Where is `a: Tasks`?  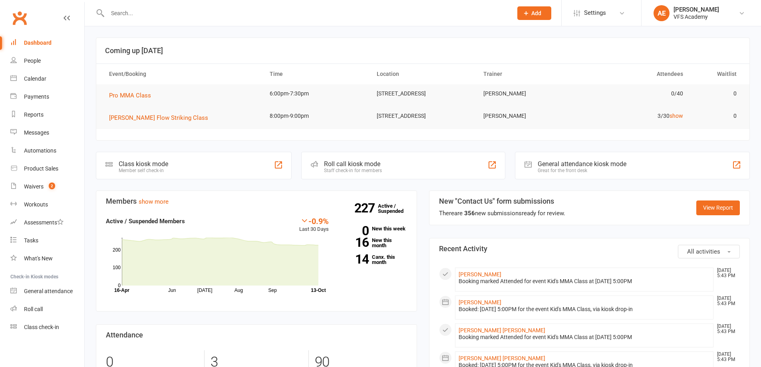 a: Tasks is located at coordinates (47, 240).